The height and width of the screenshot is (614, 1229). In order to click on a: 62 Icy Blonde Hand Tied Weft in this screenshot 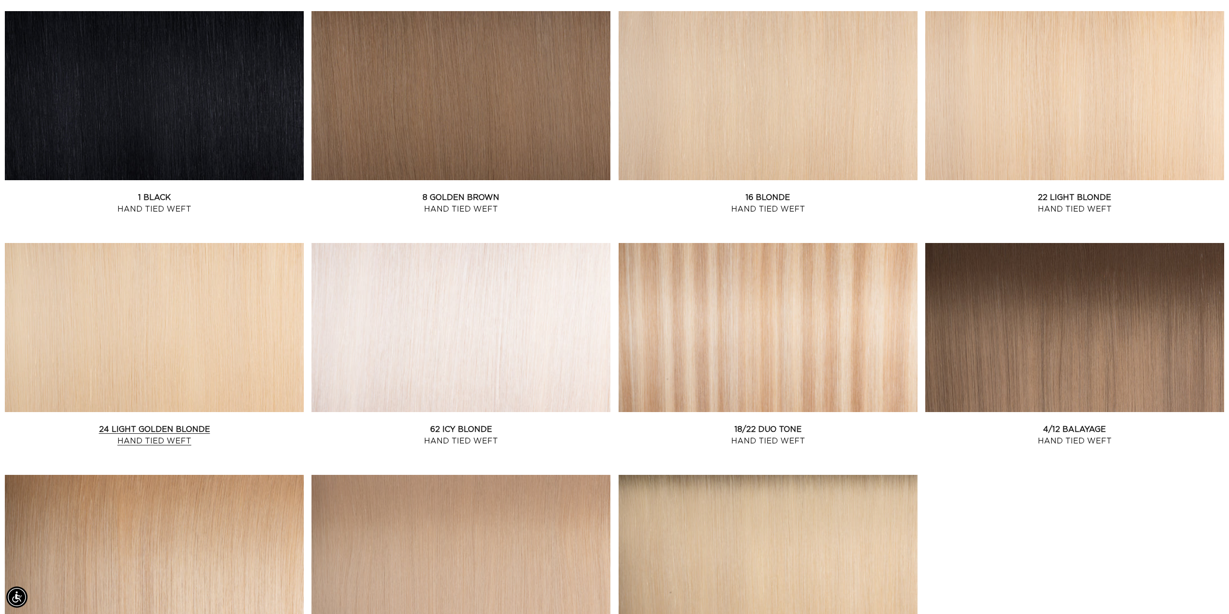, I will do `click(461, 435)`.